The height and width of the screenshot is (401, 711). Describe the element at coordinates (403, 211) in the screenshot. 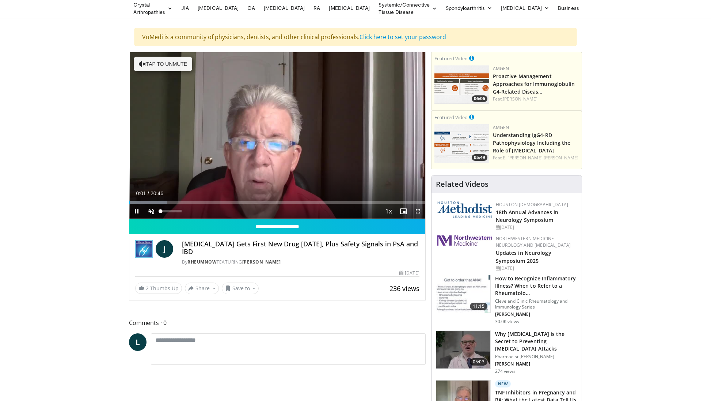

I see `button: Enable picture-in-picture mode` at that location.